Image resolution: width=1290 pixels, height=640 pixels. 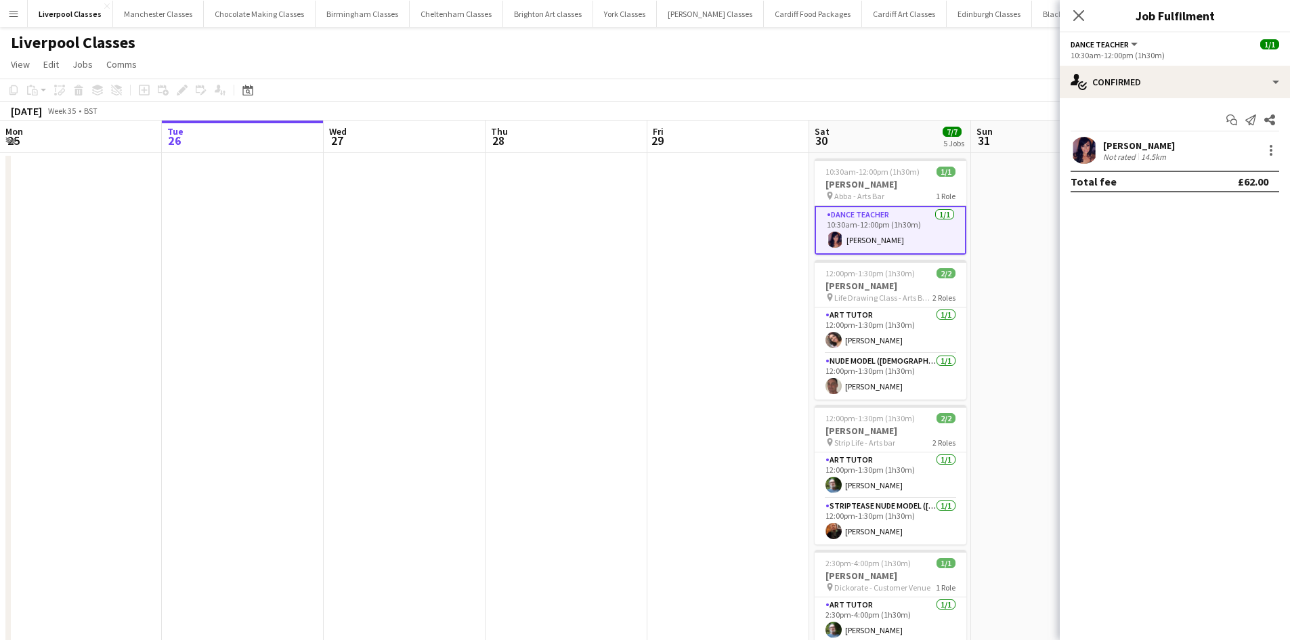 What do you see at coordinates (1175, 16) in the screenshot?
I see `h3: Job Fulfilment` at bounding box center [1175, 16].